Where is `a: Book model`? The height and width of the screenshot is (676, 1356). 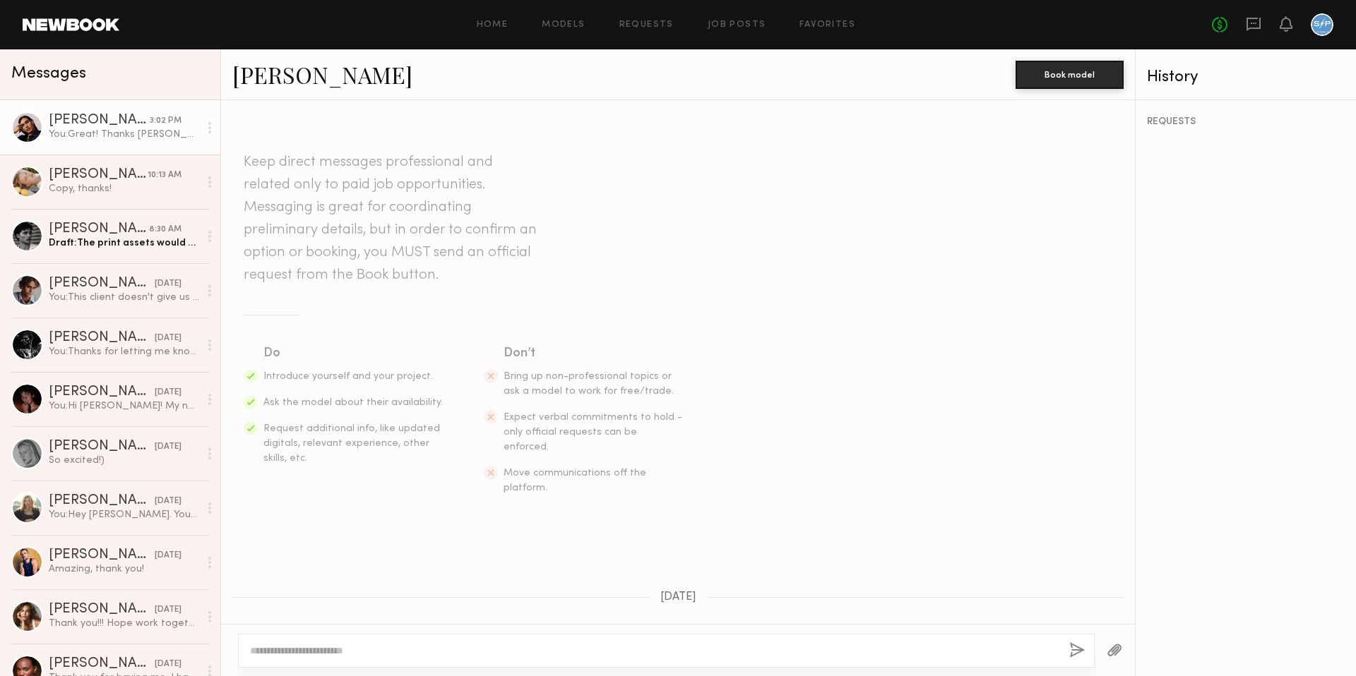 a: Book model is located at coordinates (1069, 73).